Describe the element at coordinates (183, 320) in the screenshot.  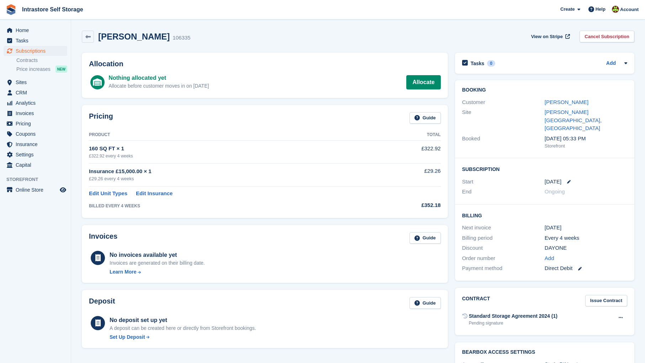
I see `div: No deposit set up yet` at that location.